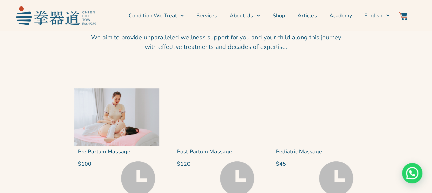 This screenshot has height=193, width=432. What do you see at coordinates (340, 16) in the screenshot?
I see `a: Academy` at bounding box center [340, 16].